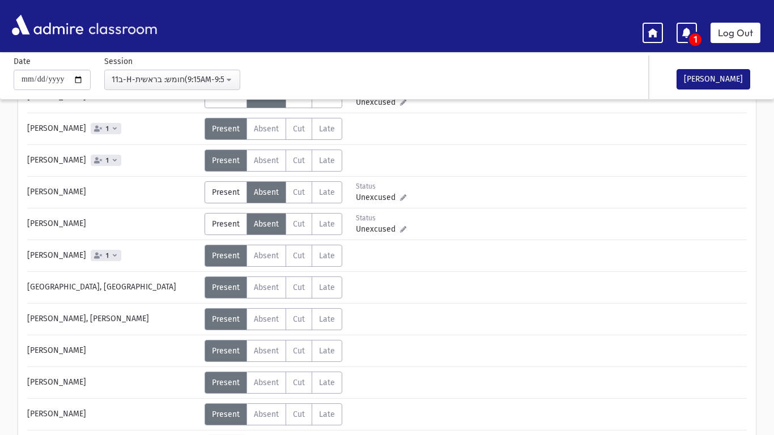 Image resolution: width=774 pixels, height=435 pixels. I want to click on button: 11ב-H-חומש: בראשית(9:15AM-9:58AM), so click(172, 80).